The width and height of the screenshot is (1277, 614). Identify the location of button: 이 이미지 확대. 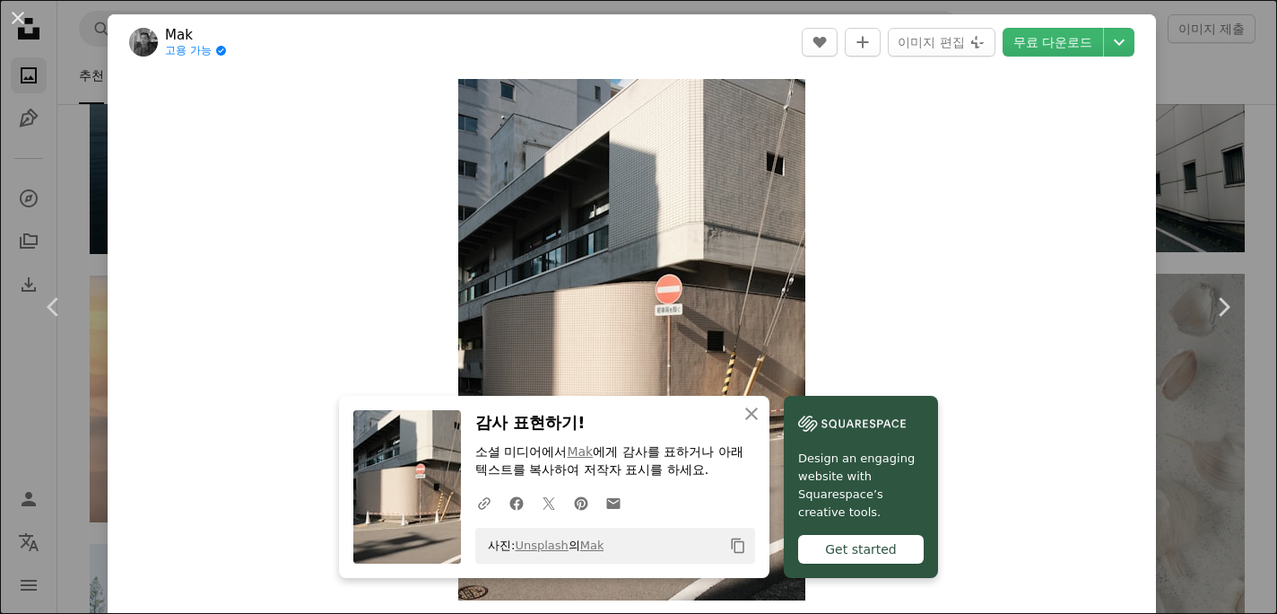
(632, 339).